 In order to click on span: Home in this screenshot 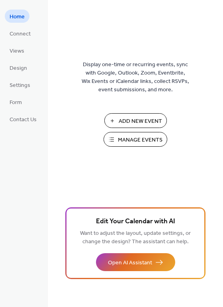, I will do `click(17, 17)`.